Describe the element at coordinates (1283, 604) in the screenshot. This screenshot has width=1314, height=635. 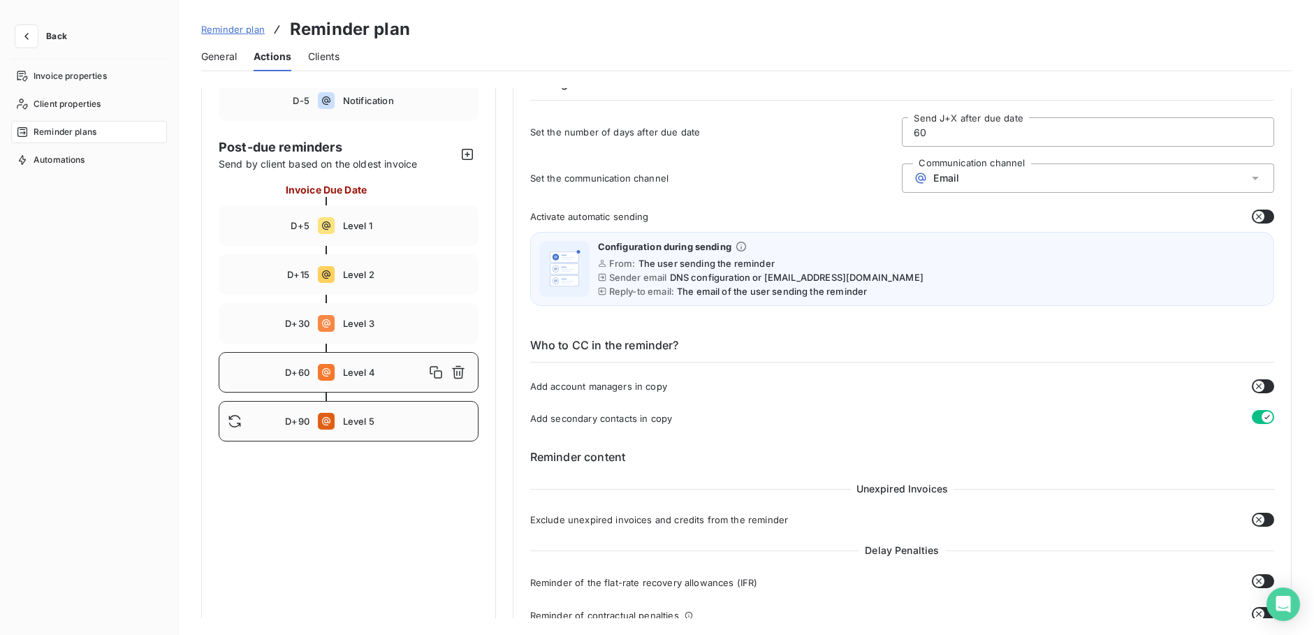
I see `div: Open Intercom Messenger` at that location.